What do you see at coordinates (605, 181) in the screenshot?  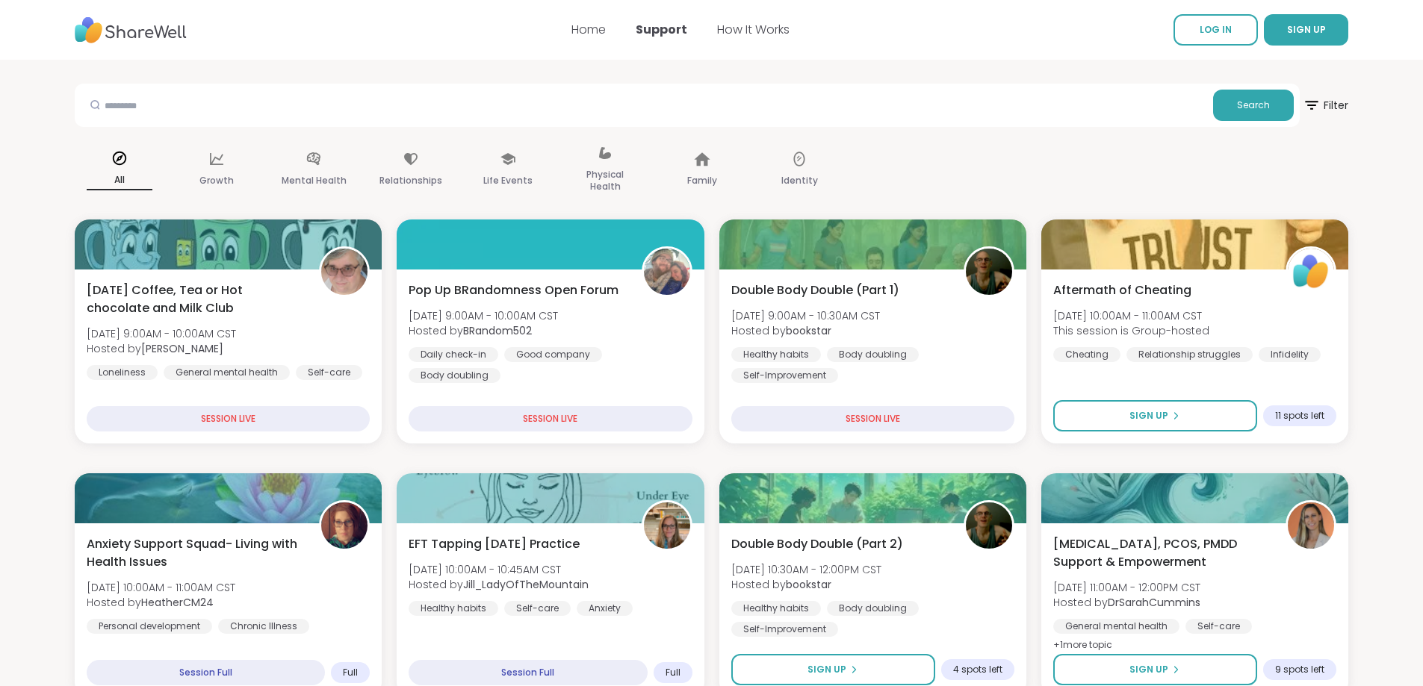 I see `p: Physical Health` at bounding box center [605, 181].